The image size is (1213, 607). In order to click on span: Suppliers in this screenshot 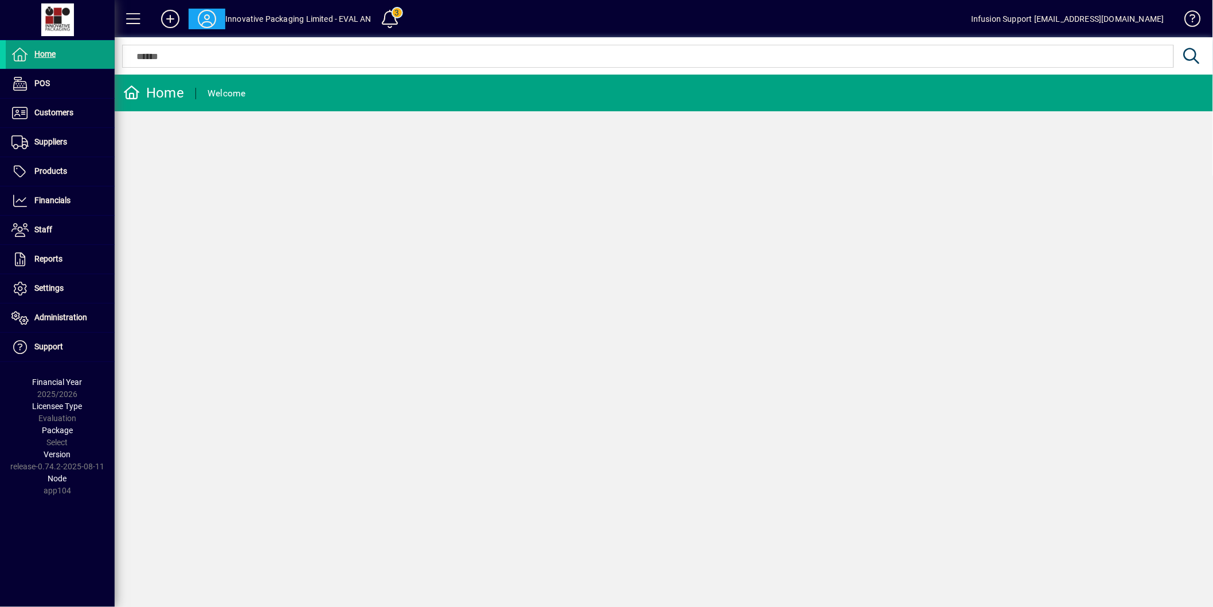, I will do `click(50, 142)`.